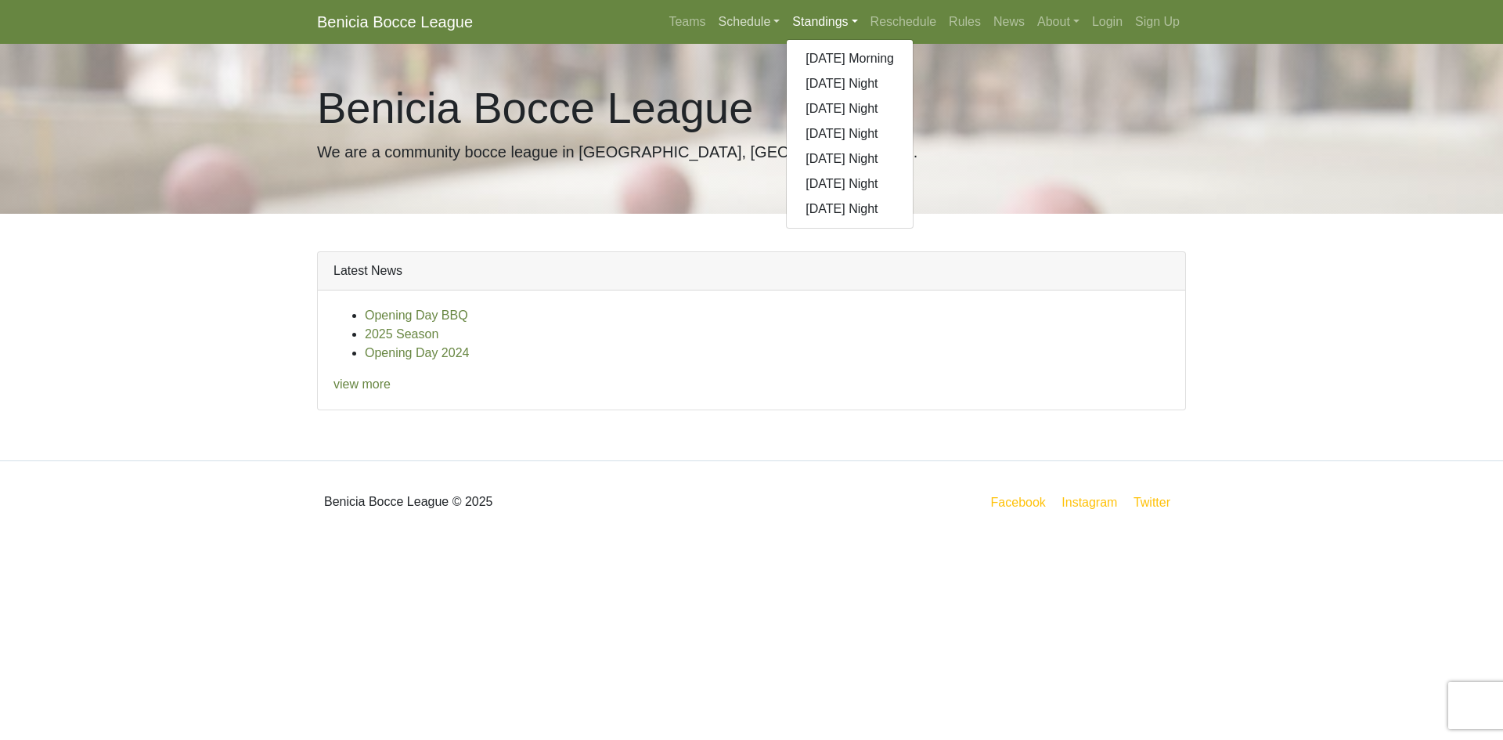  What do you see at coordinates (1009, 22) in the screenshot?
I see `a: News` at bounding box center [1009, 22].